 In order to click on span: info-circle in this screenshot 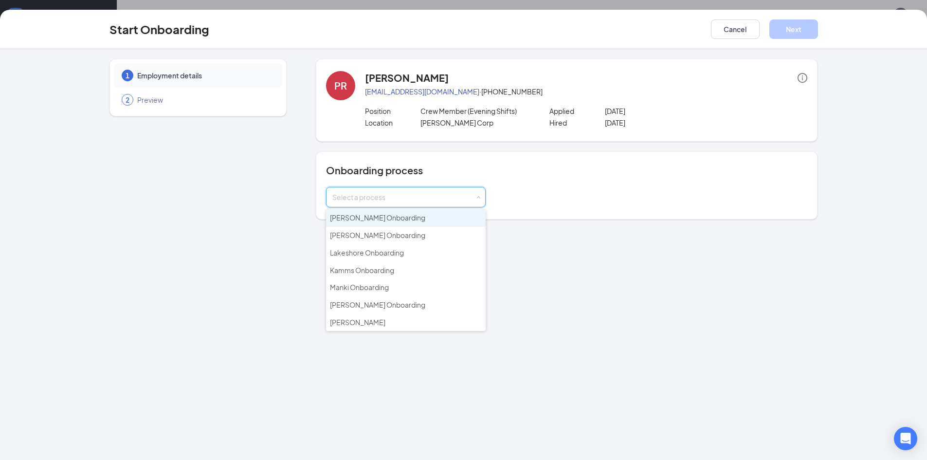, I will do `click(803, 78)`.